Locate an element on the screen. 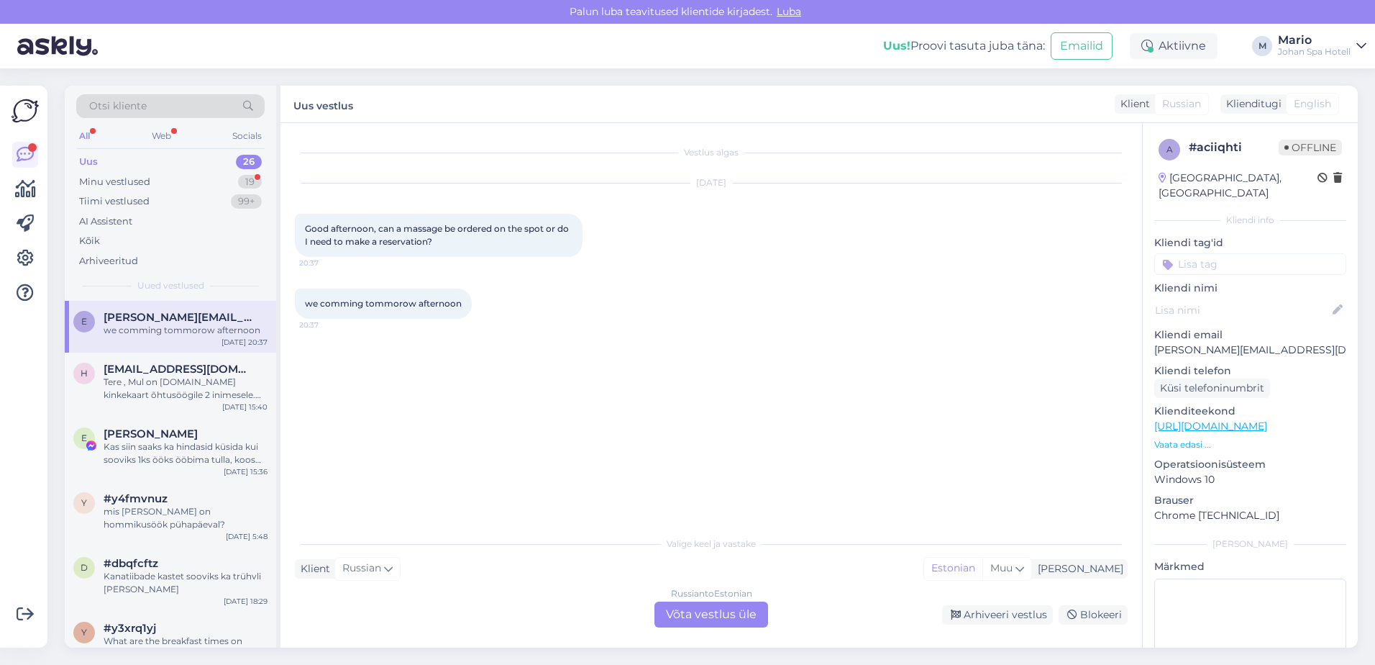  div: Socials is located at coordinates (247, 136).